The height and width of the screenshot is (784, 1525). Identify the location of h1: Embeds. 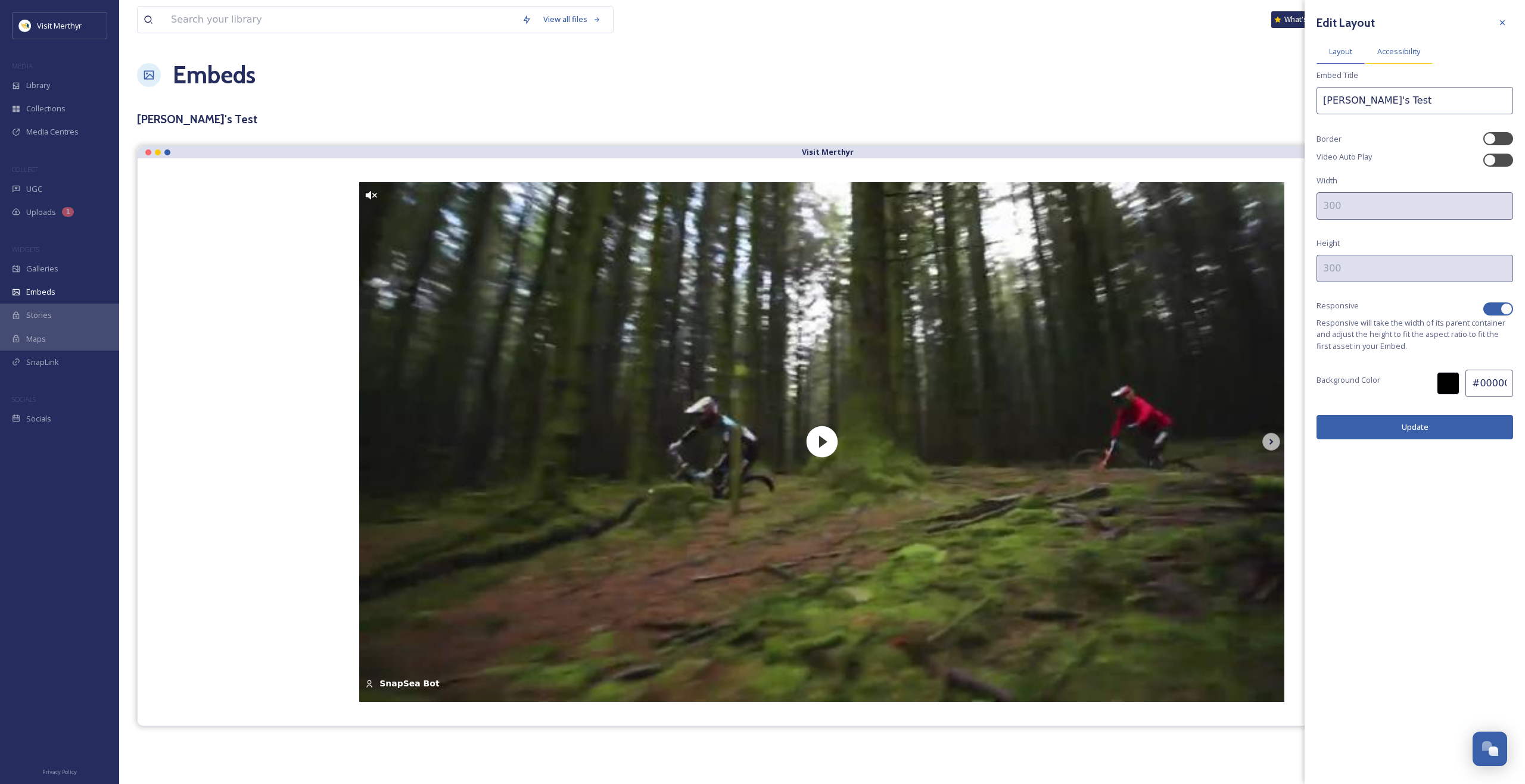
(214, 75).